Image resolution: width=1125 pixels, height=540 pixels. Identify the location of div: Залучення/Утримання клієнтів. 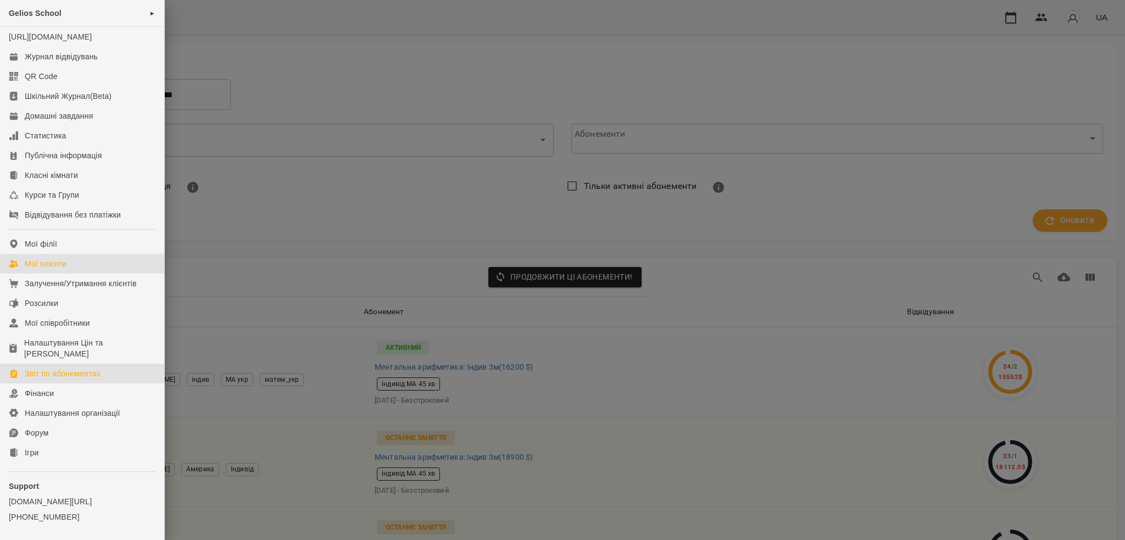
(81, 283).